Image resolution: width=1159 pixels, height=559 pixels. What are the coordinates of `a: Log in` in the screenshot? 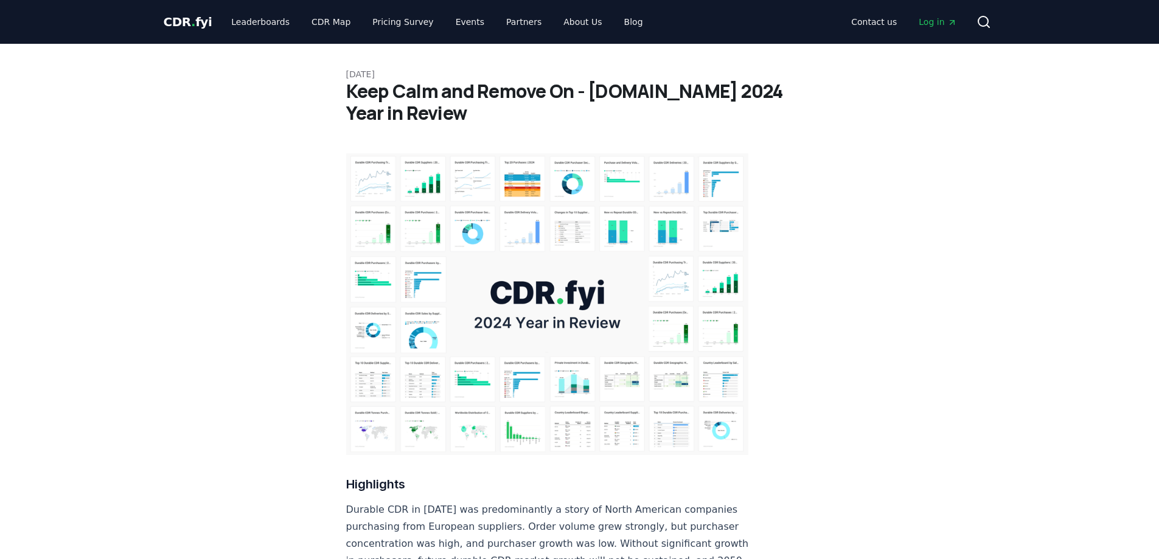 It's located at (938, 22).